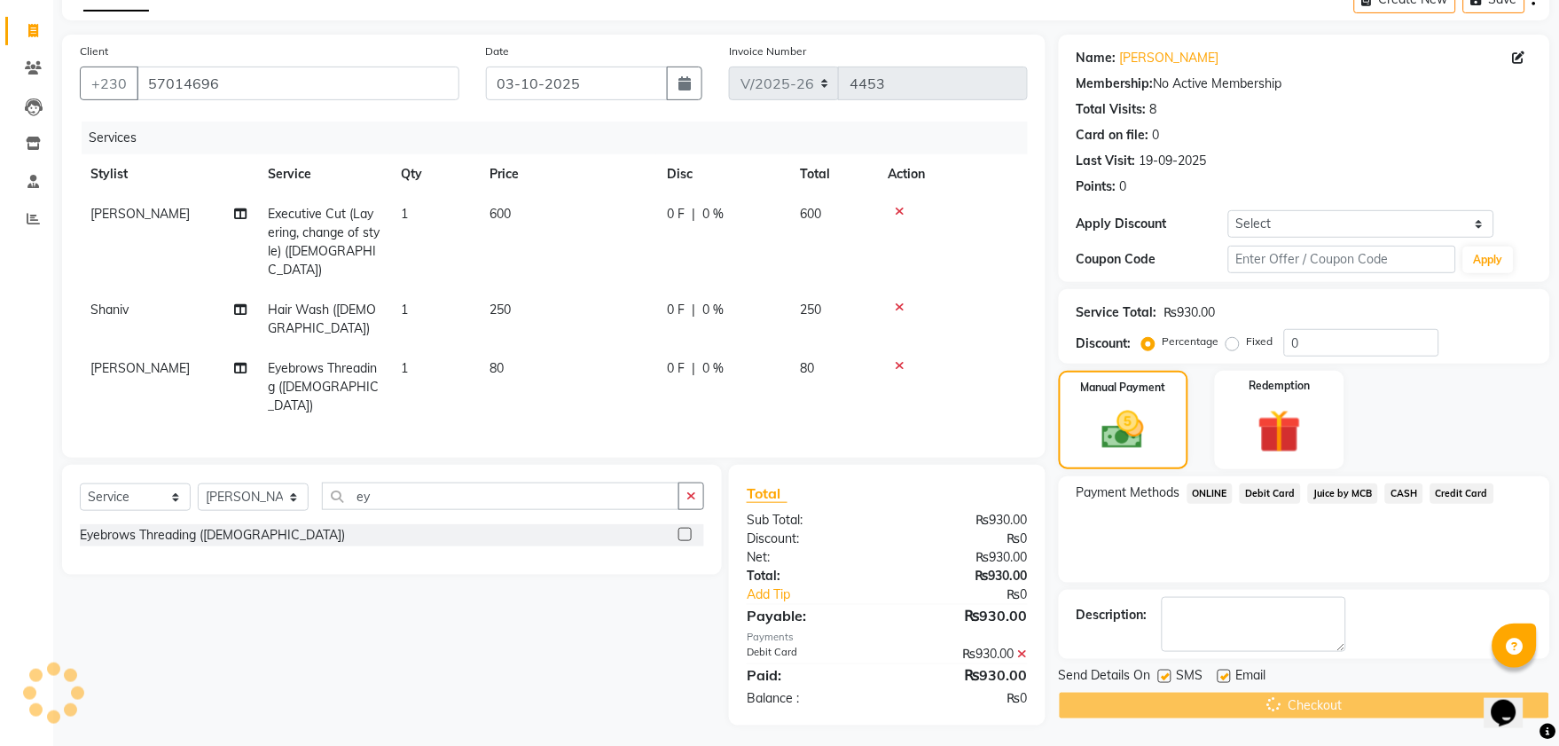  What do you see at coordinates (298, 83) in the screenshot?
I see `input: Search by Name/Mobile/Email/Code` at bounding box center [298, 83].